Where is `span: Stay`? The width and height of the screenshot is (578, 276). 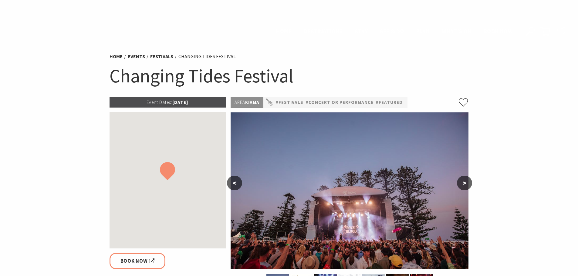
span: Stay is located at coordinates (361, 31).